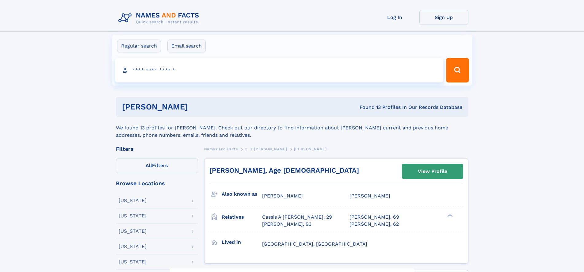  I want to click on div: Found 13 Profiles In Our Records Database, so click(368, 107).